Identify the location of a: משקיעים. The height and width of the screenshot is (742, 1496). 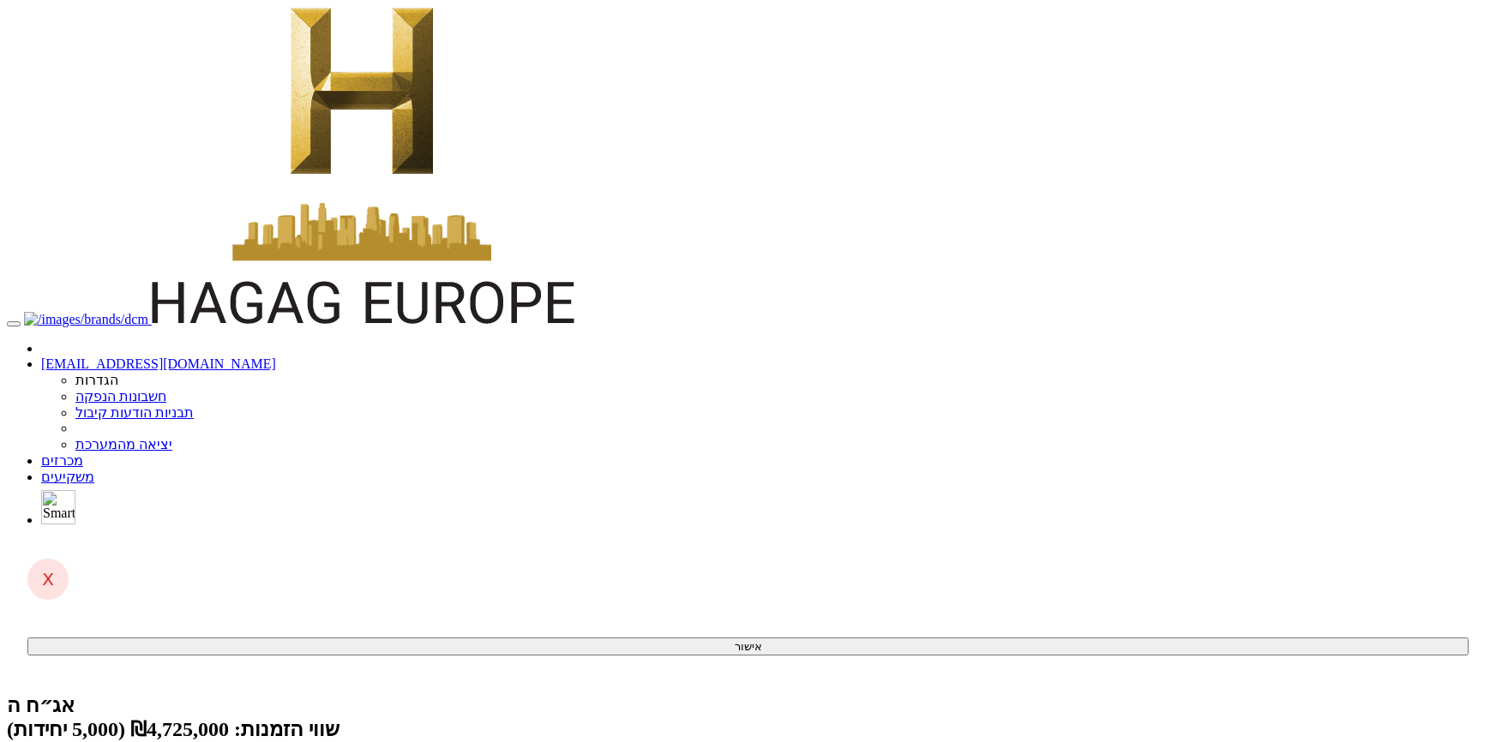
(68, 477).